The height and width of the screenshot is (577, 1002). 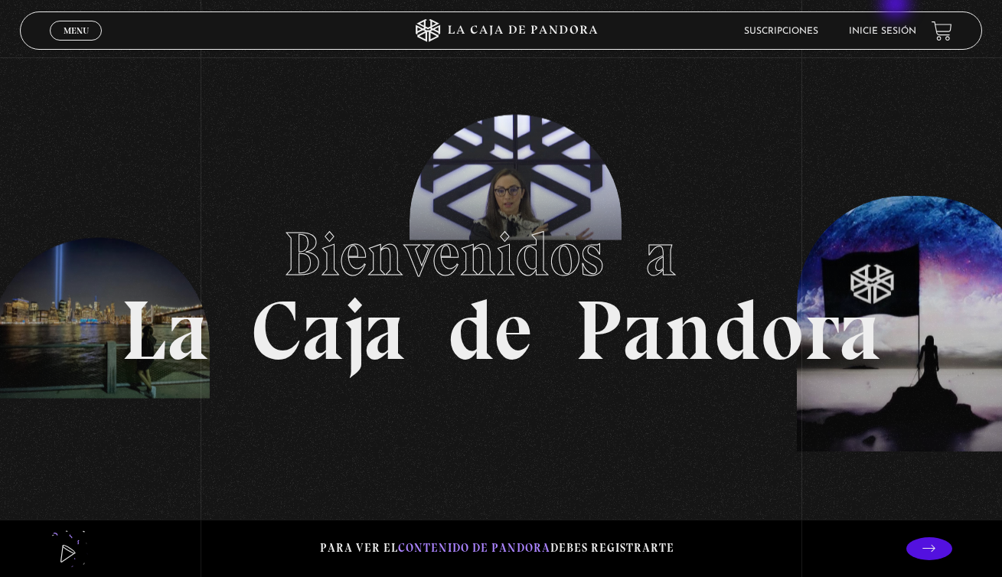 I want to click on span: Bienvenidos a, so click(x=501, y=254).